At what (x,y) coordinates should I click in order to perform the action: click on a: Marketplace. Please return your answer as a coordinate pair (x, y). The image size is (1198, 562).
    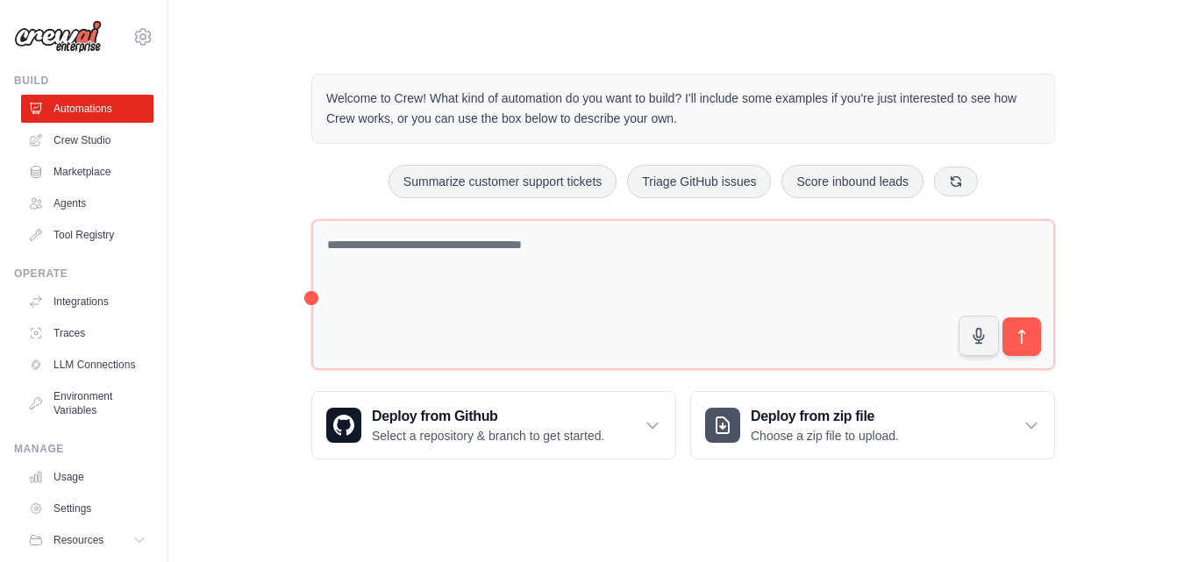
    Looking at the image, I should click on (87, 172).